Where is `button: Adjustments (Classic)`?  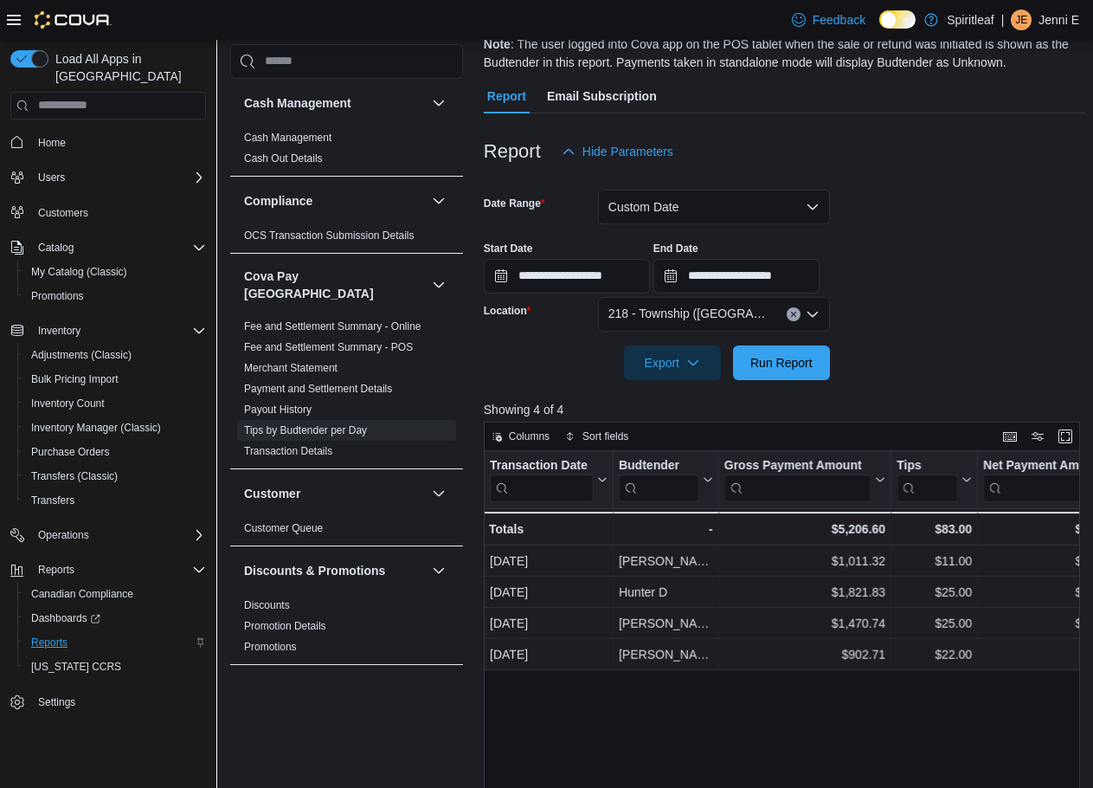 button: Adjustments (Classic) is located at coordinates (115, 355).